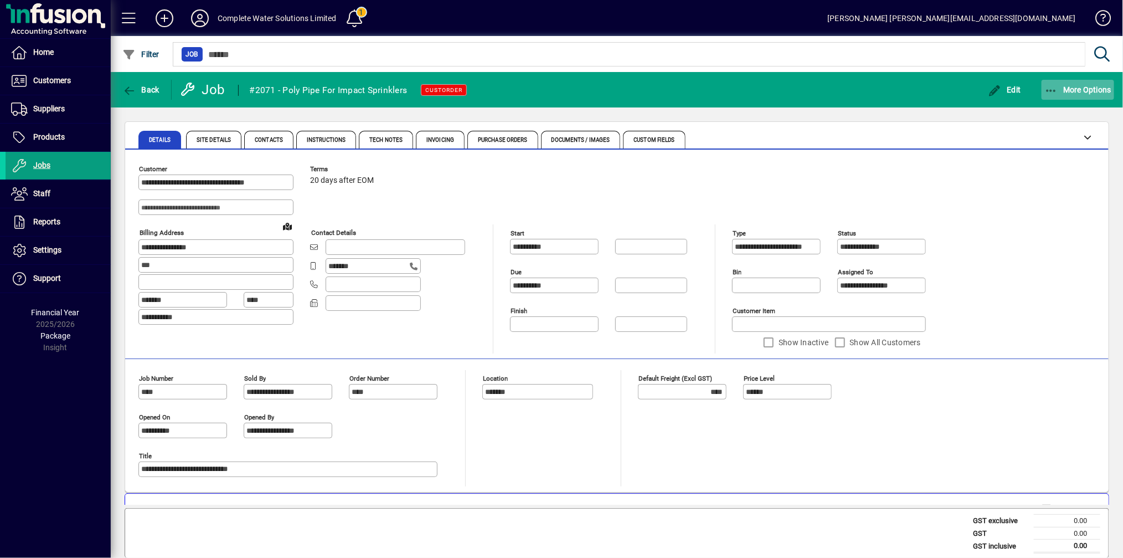 The width and height of the screenshot is (1123, 558). I want to click on div: Job, so click(203, 90).